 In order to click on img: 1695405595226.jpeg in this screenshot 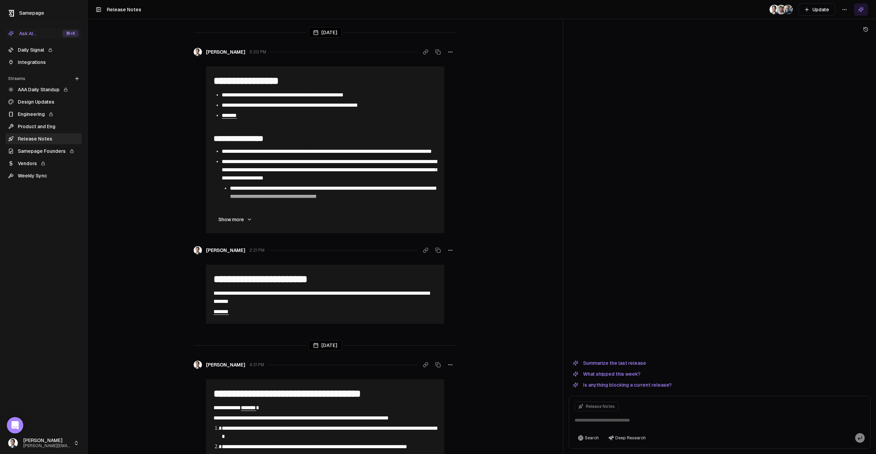, I will do `click(788, 10)`.